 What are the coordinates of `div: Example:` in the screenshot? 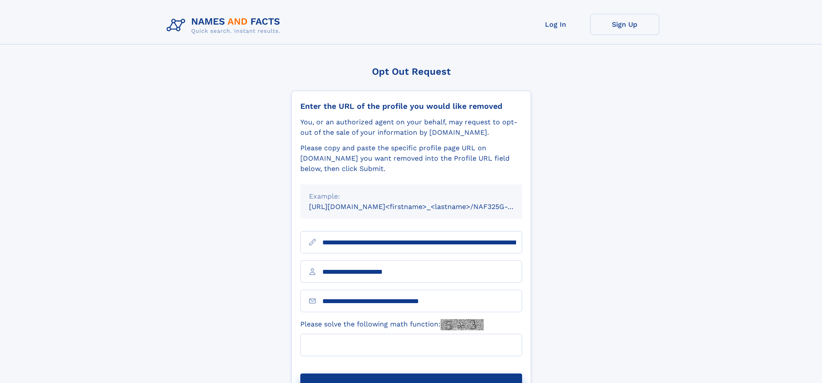 It's located at (411, 196).